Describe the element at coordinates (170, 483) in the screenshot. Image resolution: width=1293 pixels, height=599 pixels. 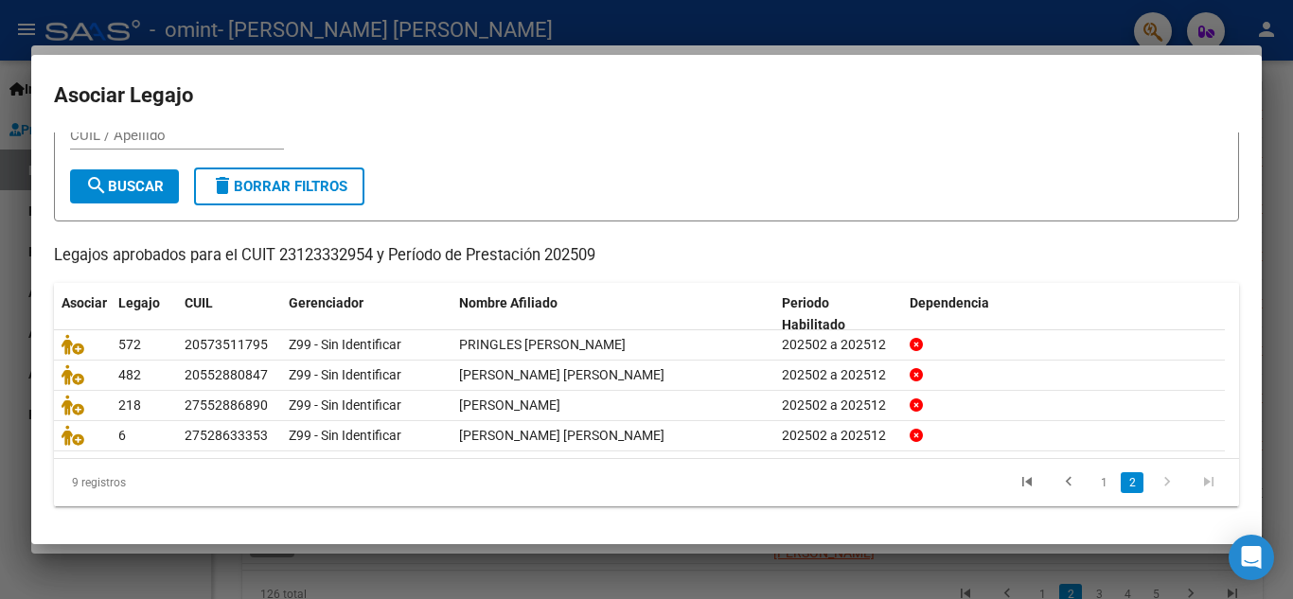
I see `div: 9 registros` at that location.